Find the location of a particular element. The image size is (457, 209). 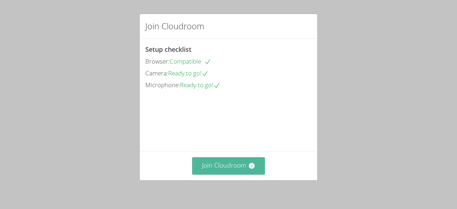

span: Compatible is located at coordinates (190, 61).